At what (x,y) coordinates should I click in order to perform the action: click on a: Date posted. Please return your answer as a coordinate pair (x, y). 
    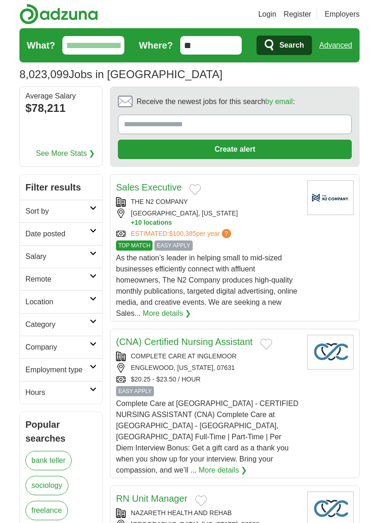
    Looking at the image, I should click on (61, 234).